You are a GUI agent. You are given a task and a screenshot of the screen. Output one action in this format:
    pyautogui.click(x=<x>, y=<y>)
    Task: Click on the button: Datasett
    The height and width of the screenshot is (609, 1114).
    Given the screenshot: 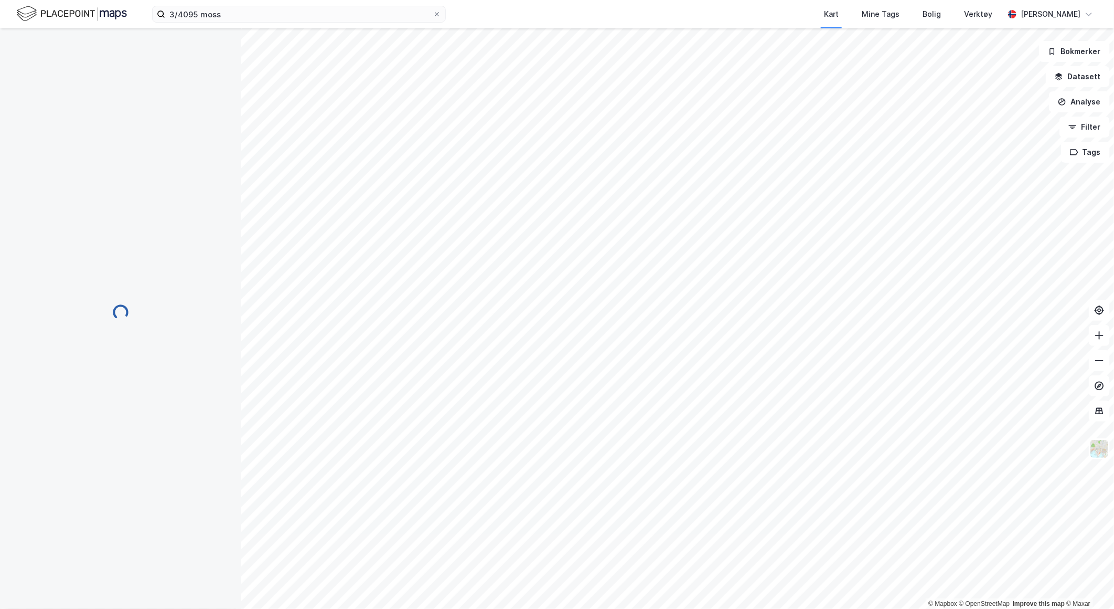 What is the action you would take?
    pyautogui.click(x=1078, y=77)
    